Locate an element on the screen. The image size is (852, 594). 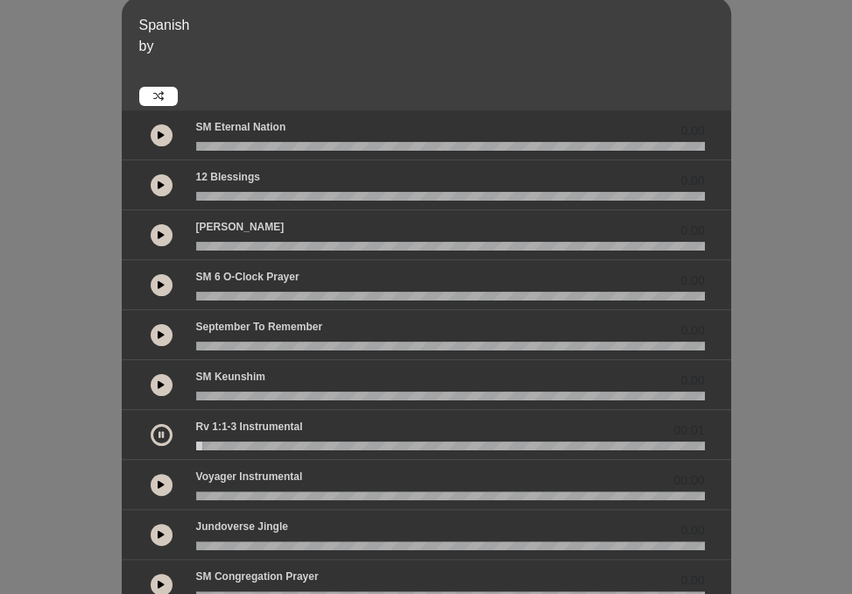
p: SM Keunshim is located at coordinates (230, 377).